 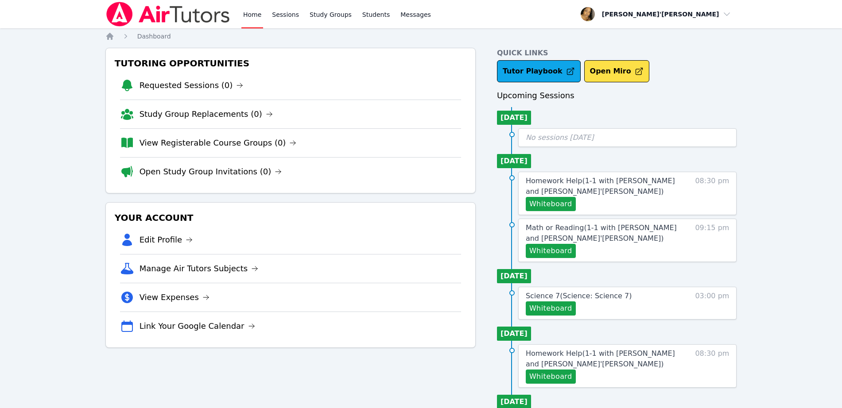 What do you see at coordinates (197, 326) in the screenshot?
I see `a: Link Your Google Calendar` at bounding box center [197, 326].